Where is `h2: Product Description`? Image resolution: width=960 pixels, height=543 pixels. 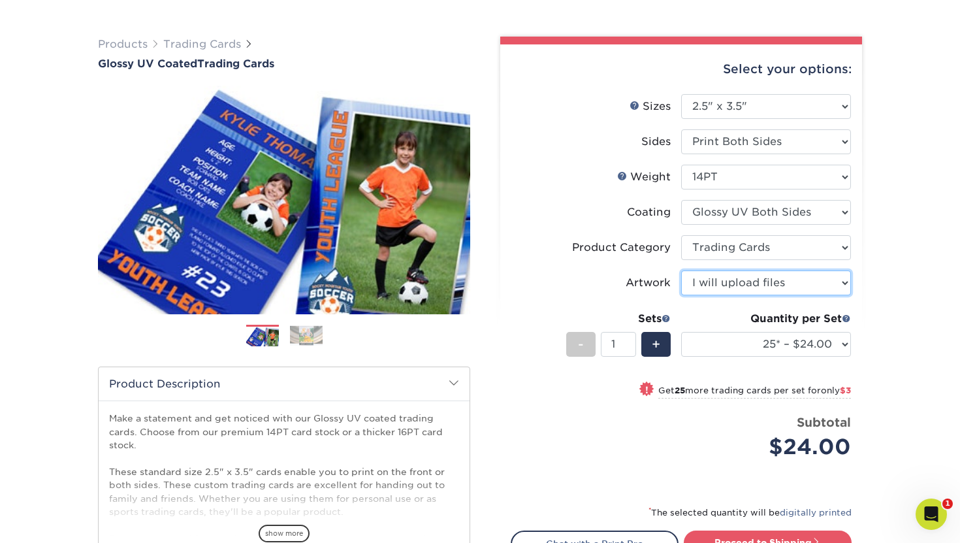
h2: Product Description is located at coordinates (284, 383).